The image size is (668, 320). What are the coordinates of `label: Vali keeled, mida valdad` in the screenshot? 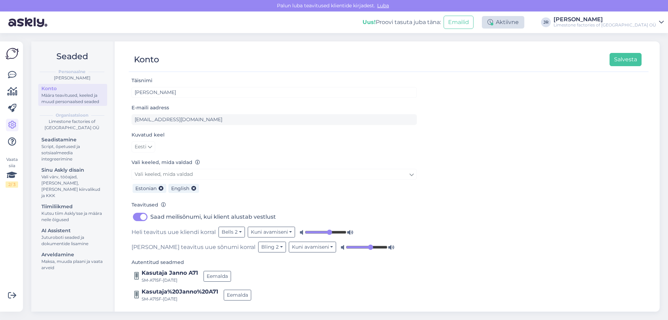 It's located at (166, 162).